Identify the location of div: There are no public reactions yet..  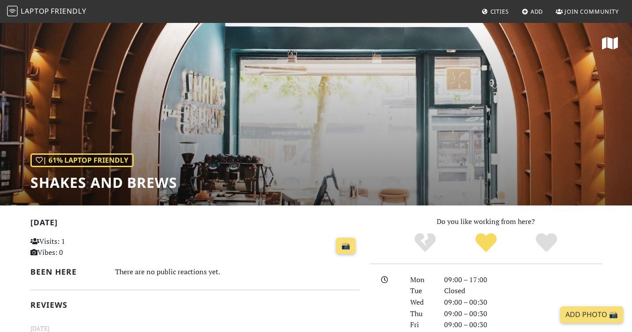
(237, 272).